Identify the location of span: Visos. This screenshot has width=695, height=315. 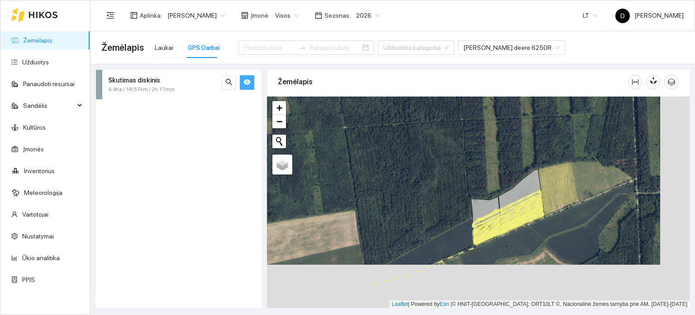
(287, 15).